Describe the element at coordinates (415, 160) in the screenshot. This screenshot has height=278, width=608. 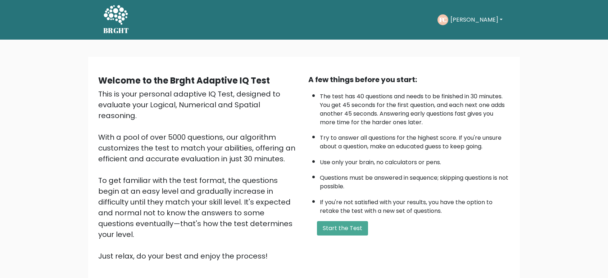
I see `li: Use only your brain, no calculators or pens.` at that location.